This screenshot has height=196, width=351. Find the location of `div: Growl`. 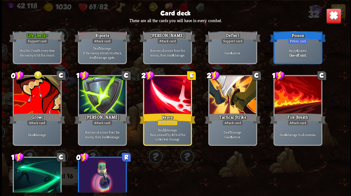

div: Growl is located at coordinates (37, 119).